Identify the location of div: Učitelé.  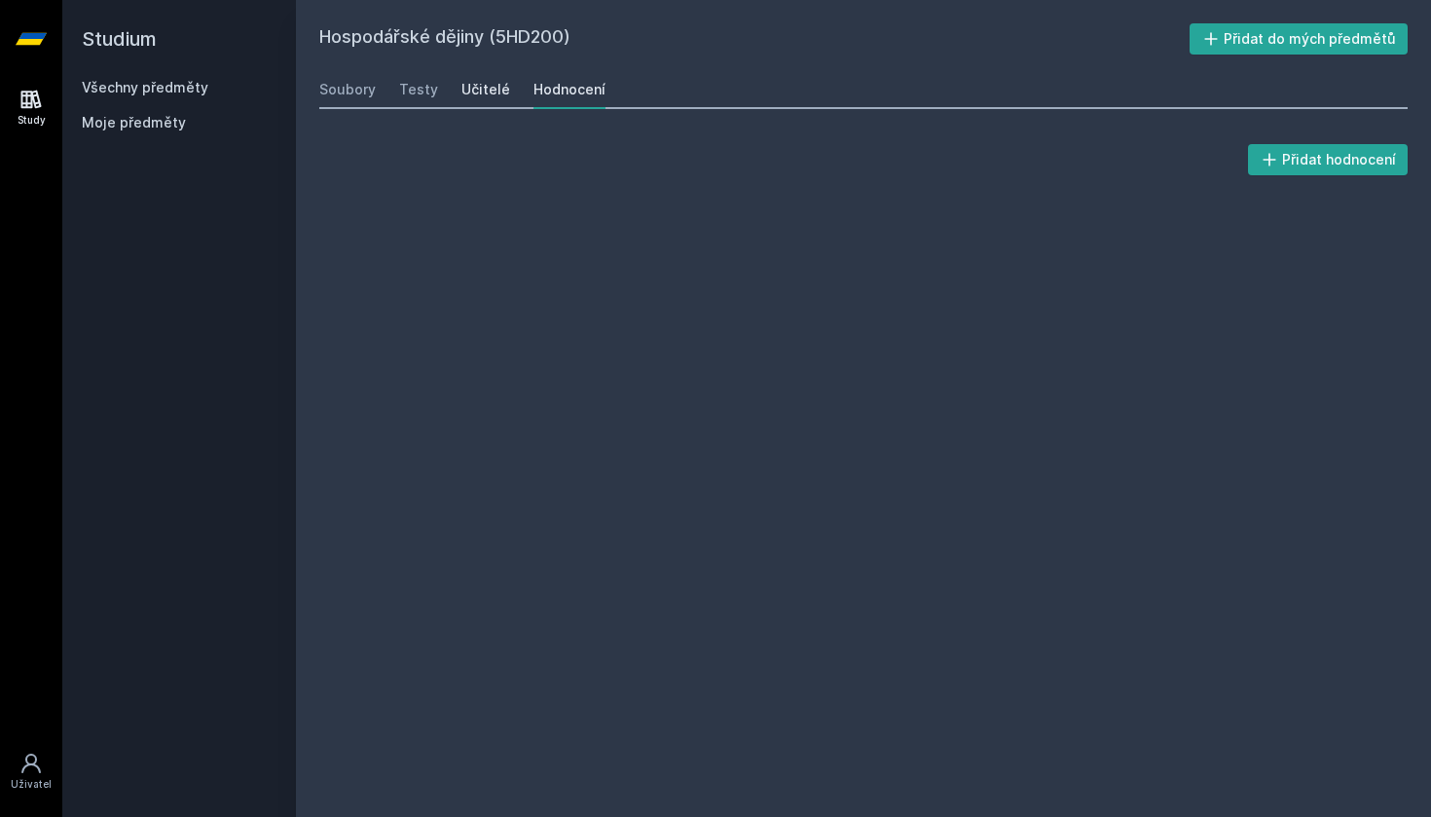
(486, 90).